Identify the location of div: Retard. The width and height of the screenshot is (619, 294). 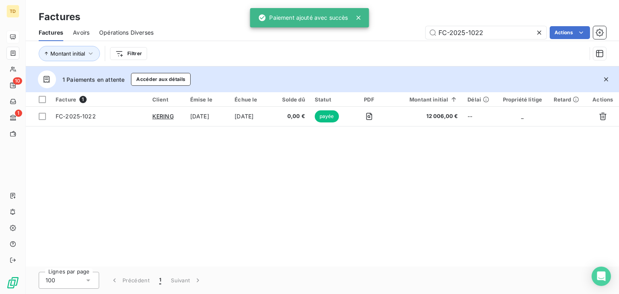
(568, 100).